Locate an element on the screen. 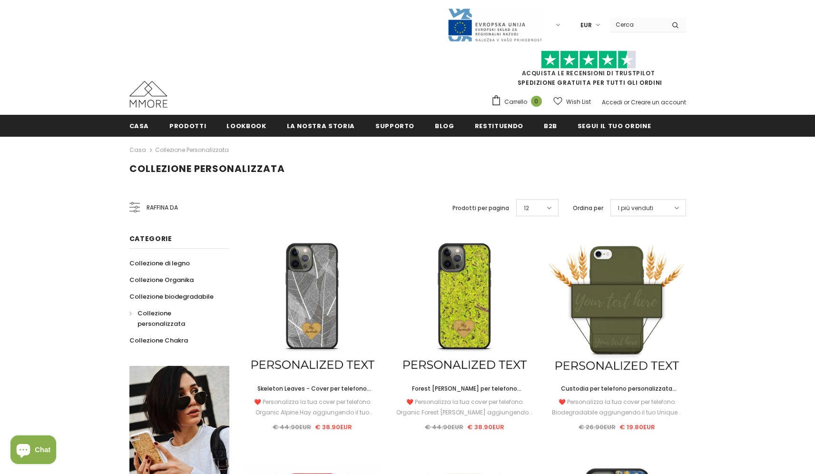 Image resolution: width=815 pixels, height=474 pixels. a: Accedi is located at coordinates (612, 102).